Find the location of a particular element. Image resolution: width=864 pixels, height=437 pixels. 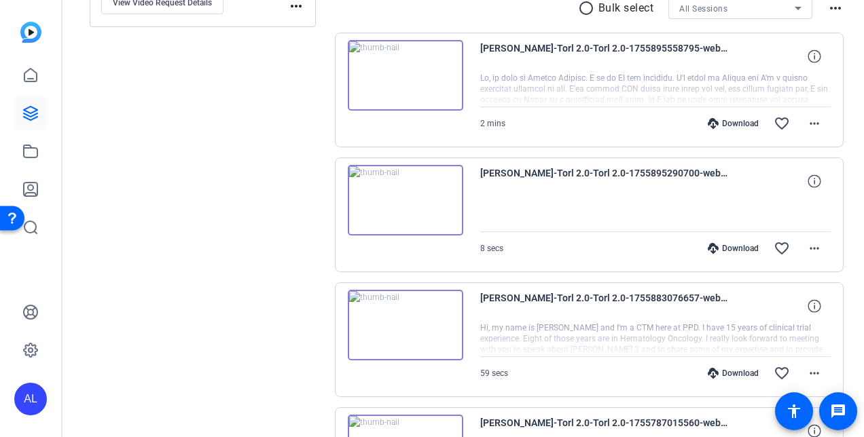

mat-icon: accessibility is located at coordinates (794, 412).